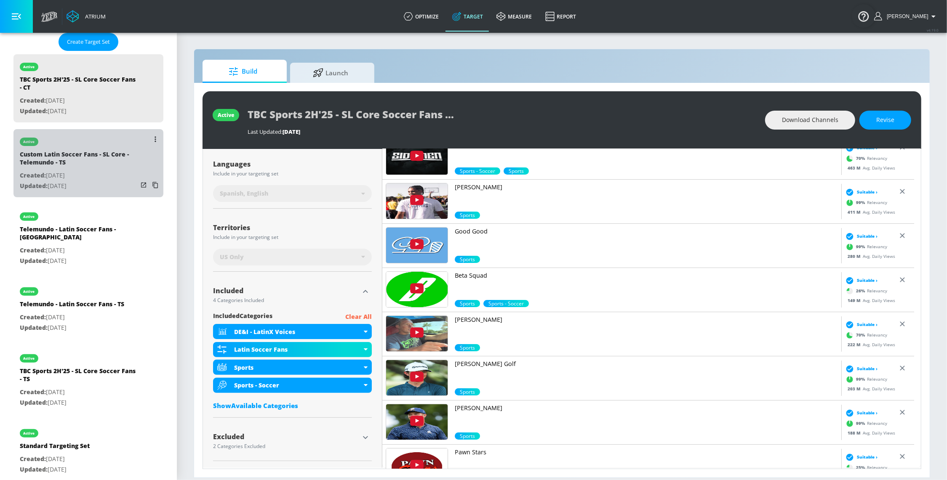  What do you see at coordinates (292, 164) in the screenshot?
I see `div: Languages` at bounding box center [292, 164].